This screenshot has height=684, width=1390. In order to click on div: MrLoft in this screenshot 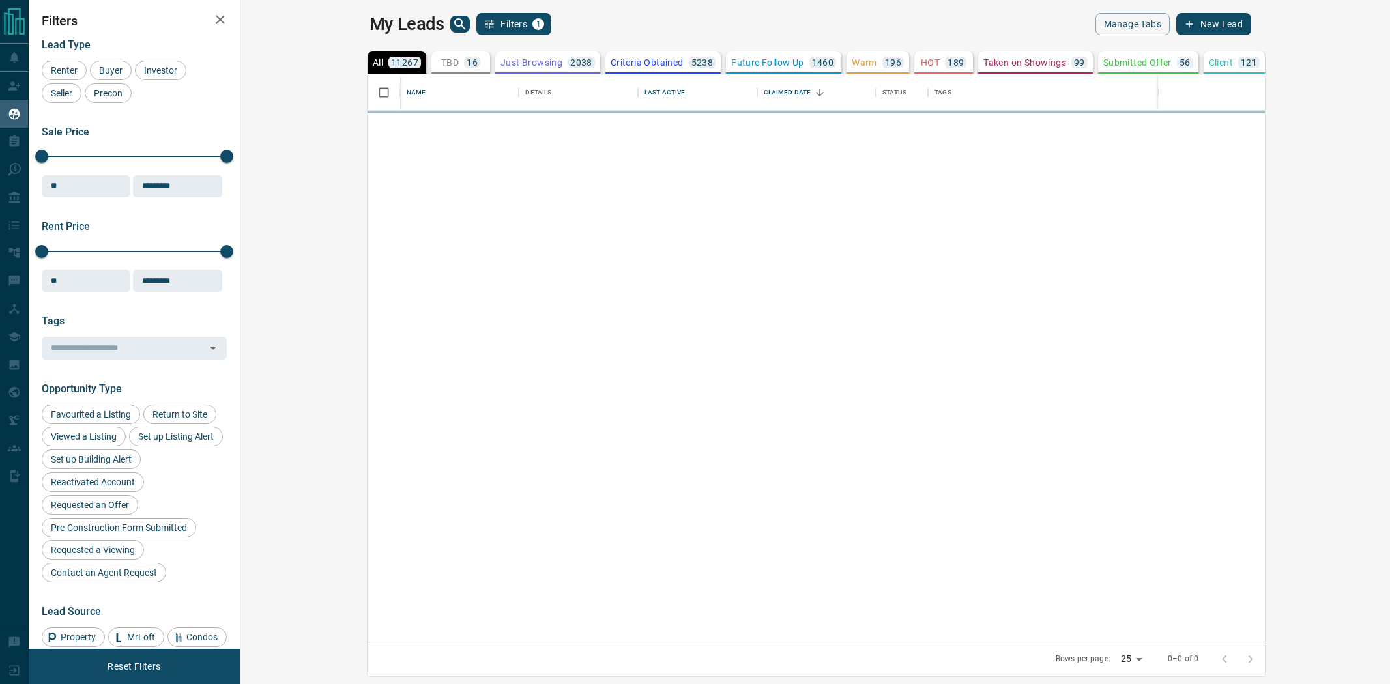, I will do `click(136, 637)`.